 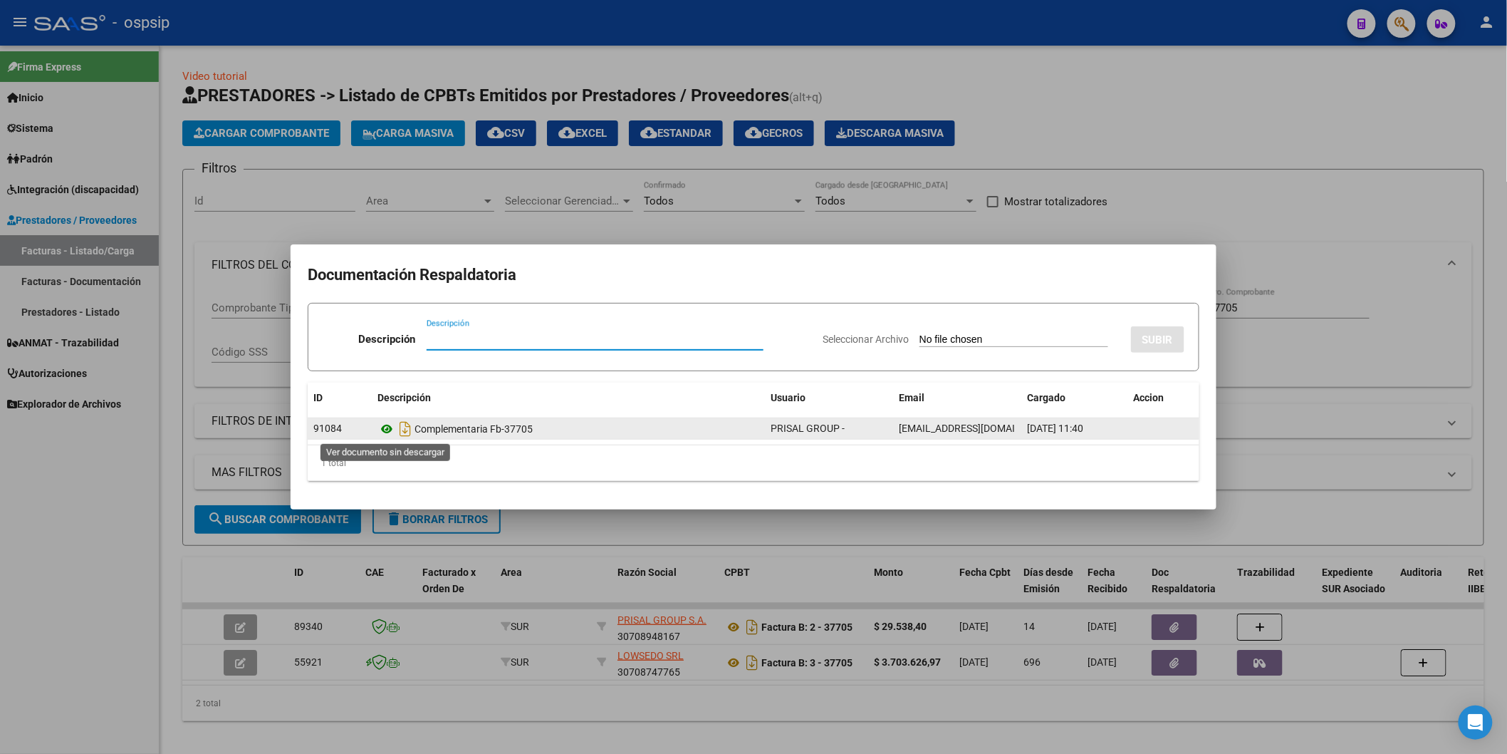 What do you see at coordinates (1158, 339) in the screenshot?
I see `button: SUBIR` at bounding box center [1158, 339].